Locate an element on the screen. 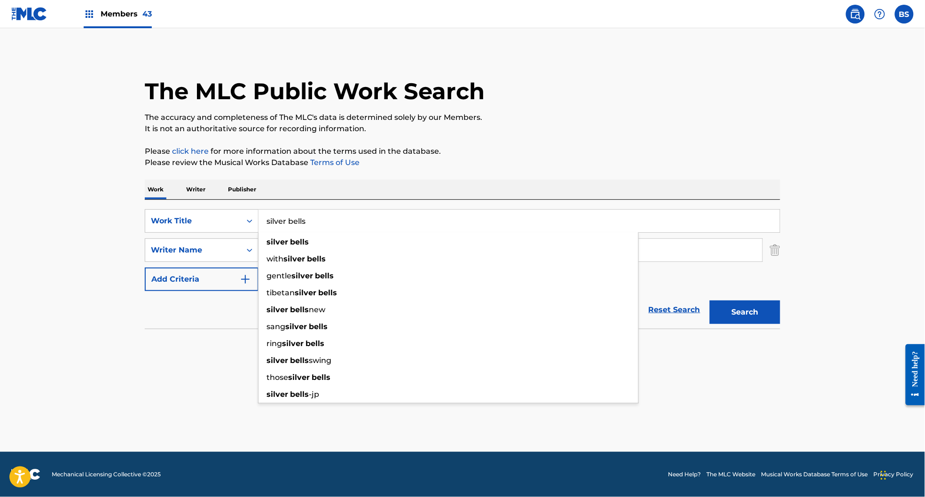 The height and width of the screenshot is (497, 925). p: It is not an authoritative source for recording information. is located at coordinates (462, 129).